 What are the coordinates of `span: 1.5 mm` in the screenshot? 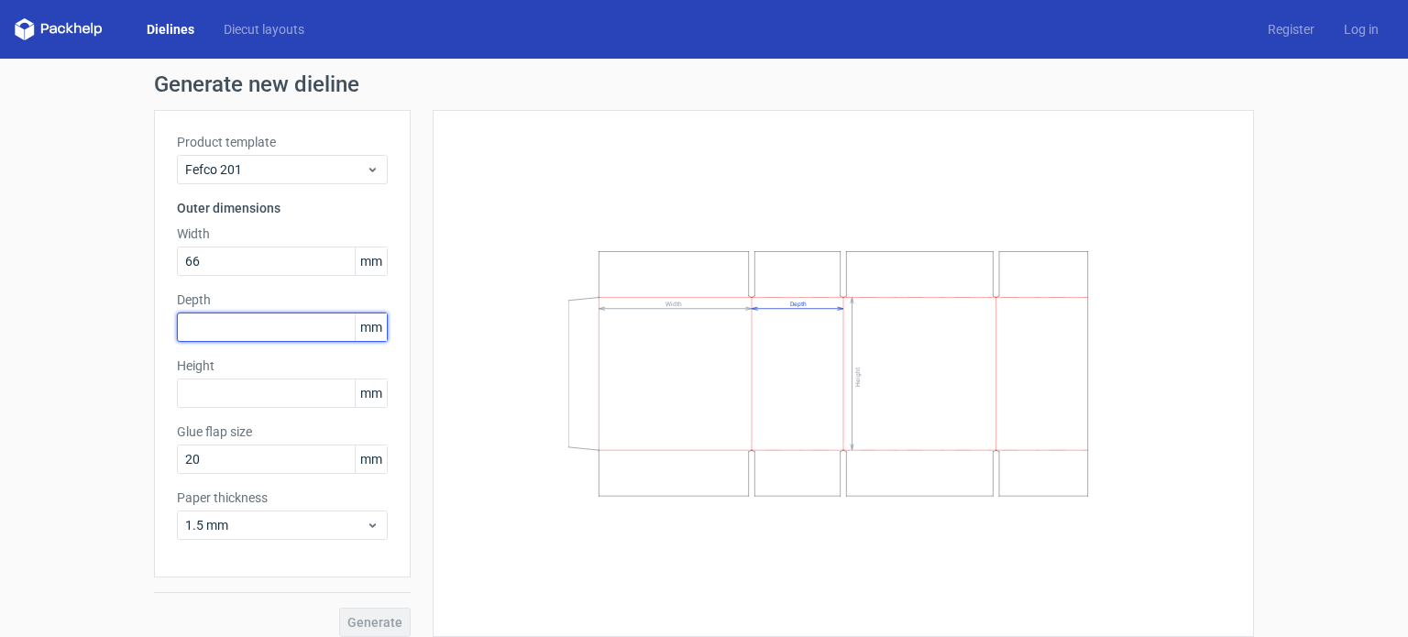 It's located at (275, 525).